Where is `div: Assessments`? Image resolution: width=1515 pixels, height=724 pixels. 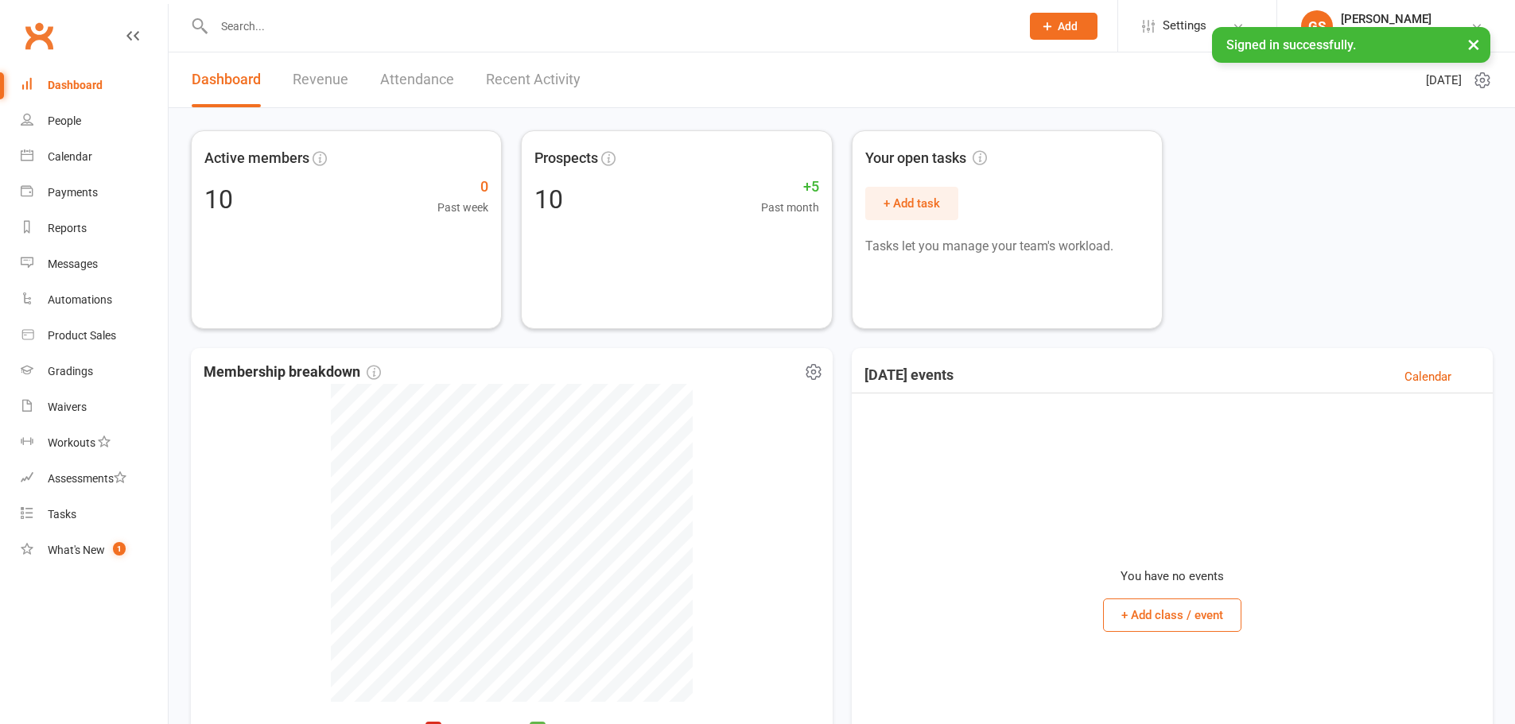 div: Assessments is located at coordinates (87, 479).